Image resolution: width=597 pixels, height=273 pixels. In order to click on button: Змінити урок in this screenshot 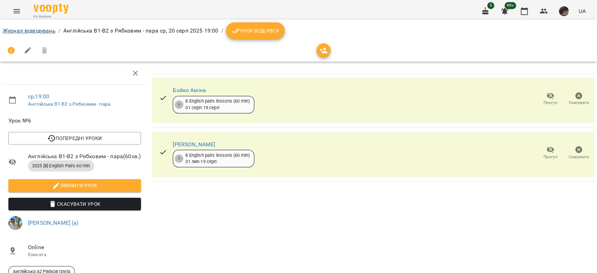, I will do `click(74, 185)`.